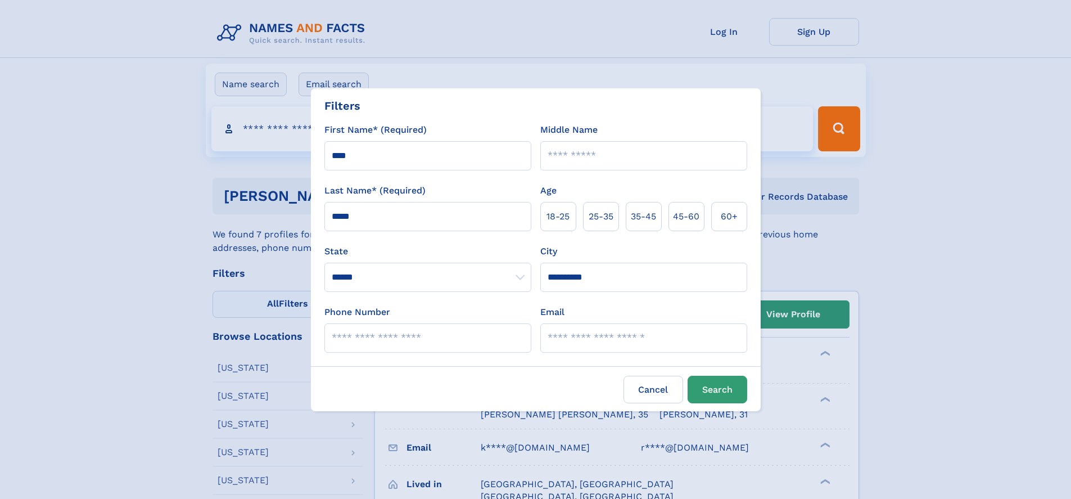 This screenshot has height=499, width=1071. I want to click on label: First Name* (Required), so click(376, 130).